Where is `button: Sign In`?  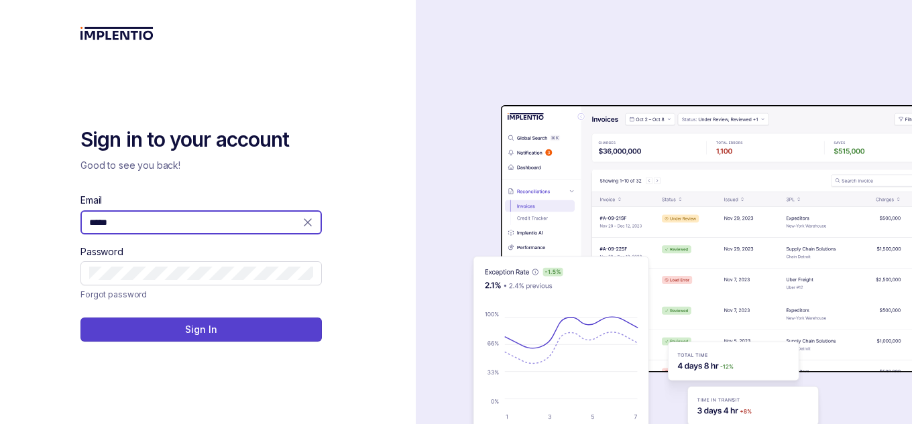
button: Sign In is located at coordinates (201, 330).